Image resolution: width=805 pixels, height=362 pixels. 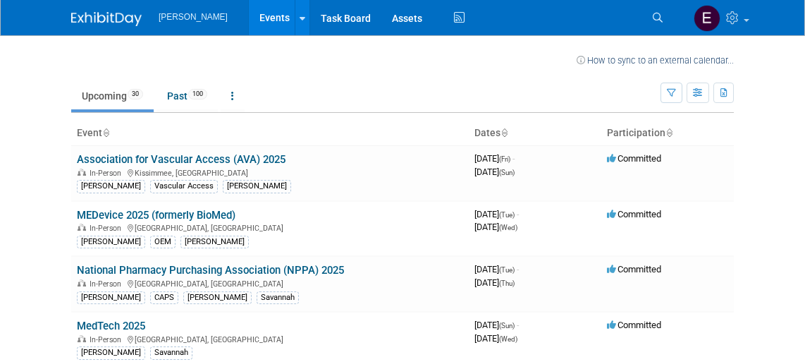 I want to click on a: MedTech 2025, so click(x=111, y=326).